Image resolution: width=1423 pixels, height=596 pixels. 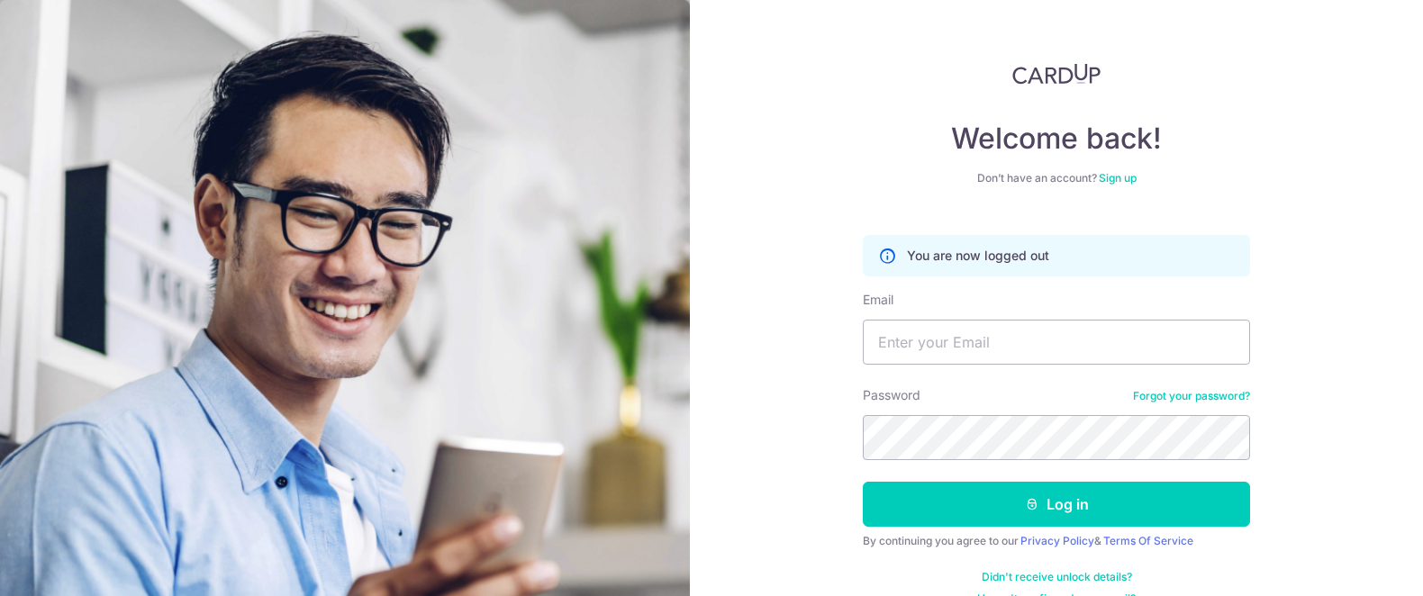 What do you see at coordinates (878, 300) in the screenshot?
I see `label: Email` at bounding box center [878, 300].